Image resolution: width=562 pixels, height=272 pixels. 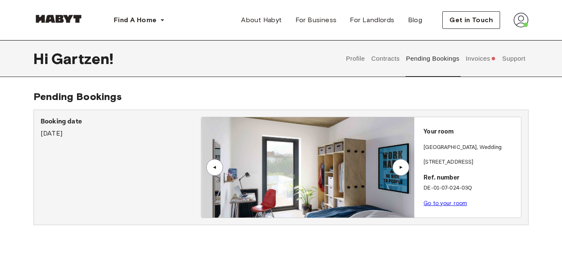 What do you see at coordinates (355, 59) in the screenshot?
I see `button: Profile` at bounding box center [355, 59].